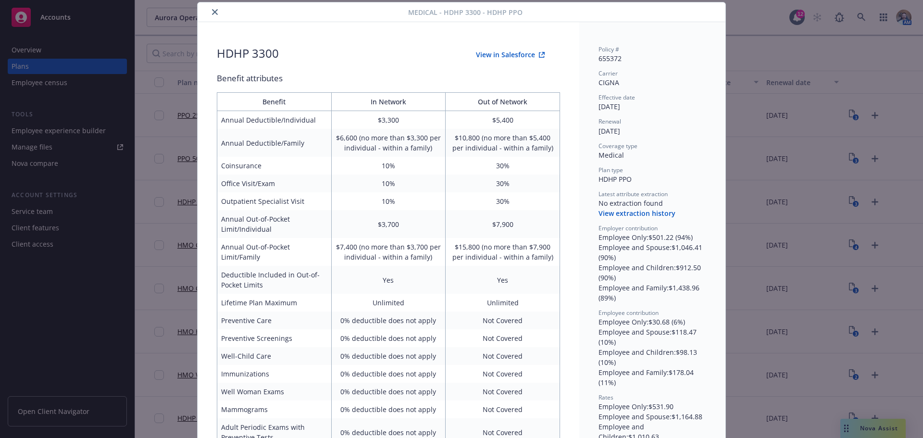 The image size is (923, 438). I want to click on th: In Network, so click(388, 102).